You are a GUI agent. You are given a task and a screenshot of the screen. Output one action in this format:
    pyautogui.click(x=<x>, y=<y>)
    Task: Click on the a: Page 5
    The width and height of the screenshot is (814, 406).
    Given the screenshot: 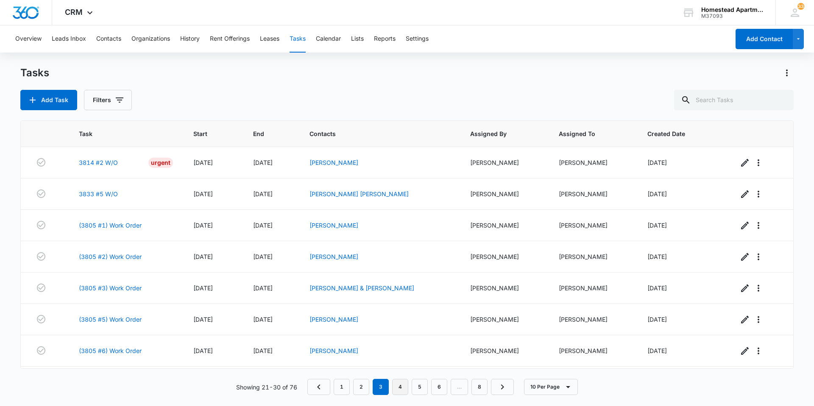 What is the action you would take?
    pyautogui.click(x=420, y=387)
    